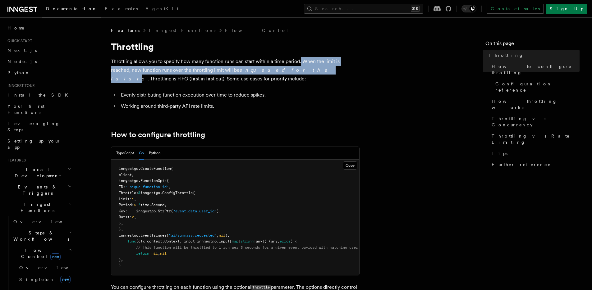 The height and width of the screenshot is (290, 592). I want to click on span: Events & Triggers, so click(36, 190).